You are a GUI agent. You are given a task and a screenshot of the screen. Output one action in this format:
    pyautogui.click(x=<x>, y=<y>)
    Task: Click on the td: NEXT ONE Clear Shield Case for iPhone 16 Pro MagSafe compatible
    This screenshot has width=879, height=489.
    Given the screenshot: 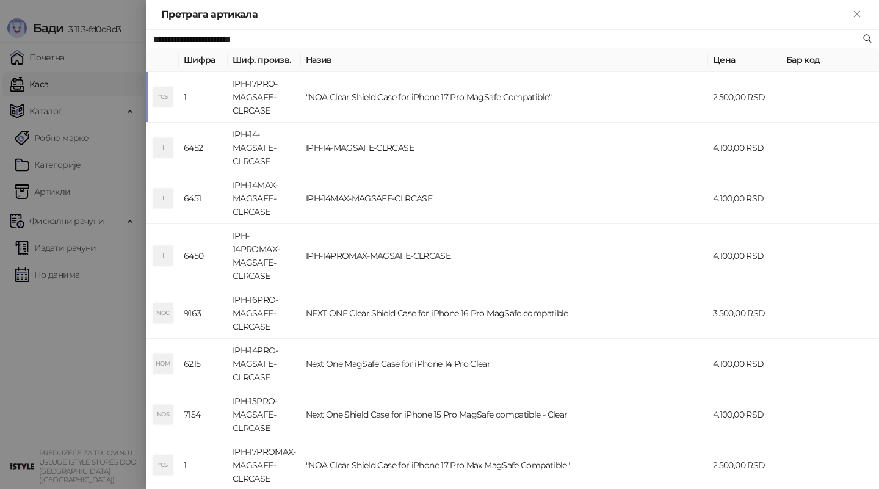 What is the action you would take?
    pyautogui.click(x=504, y=313)
    